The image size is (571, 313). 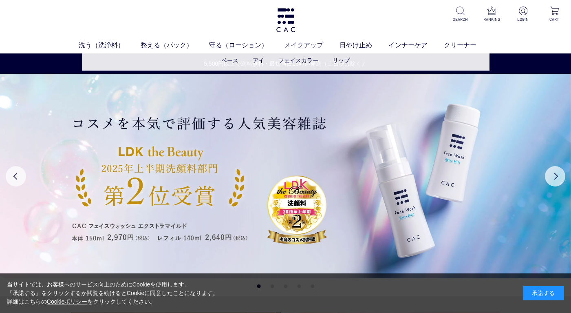 I want to click on a: CART, so click(x=554, y=14).